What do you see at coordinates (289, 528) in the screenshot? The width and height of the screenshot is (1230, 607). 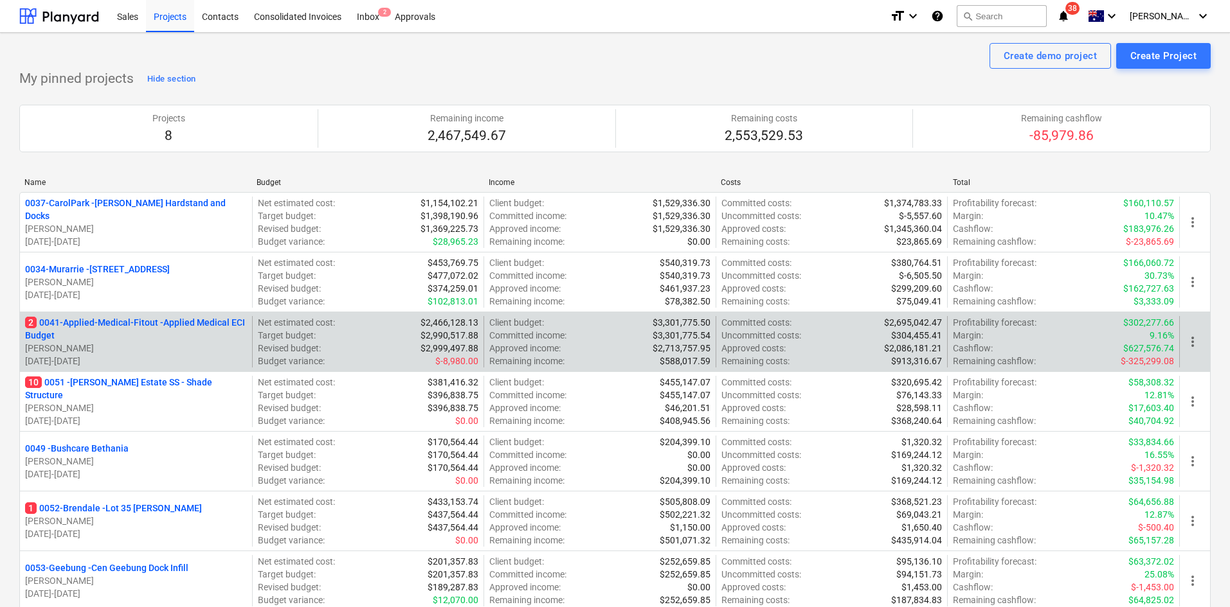 I see `p: Revised budget :` at bounding box center [289, 528].